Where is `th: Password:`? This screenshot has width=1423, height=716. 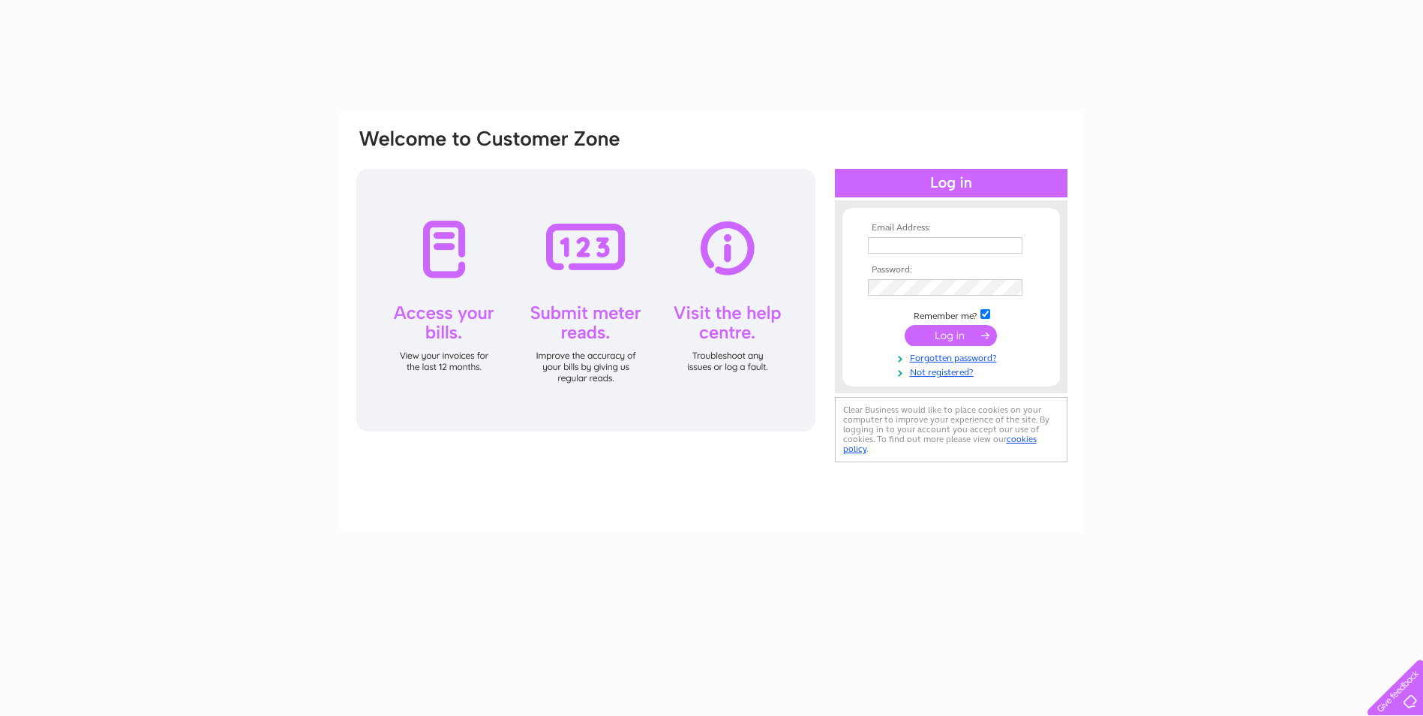 th: Password: is located at coordinates (951, 270).